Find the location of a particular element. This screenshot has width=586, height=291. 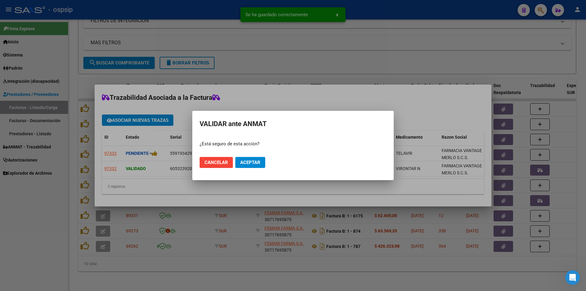

p: ¿Está seguro de esta acción? is located at coordinates (293, 144).